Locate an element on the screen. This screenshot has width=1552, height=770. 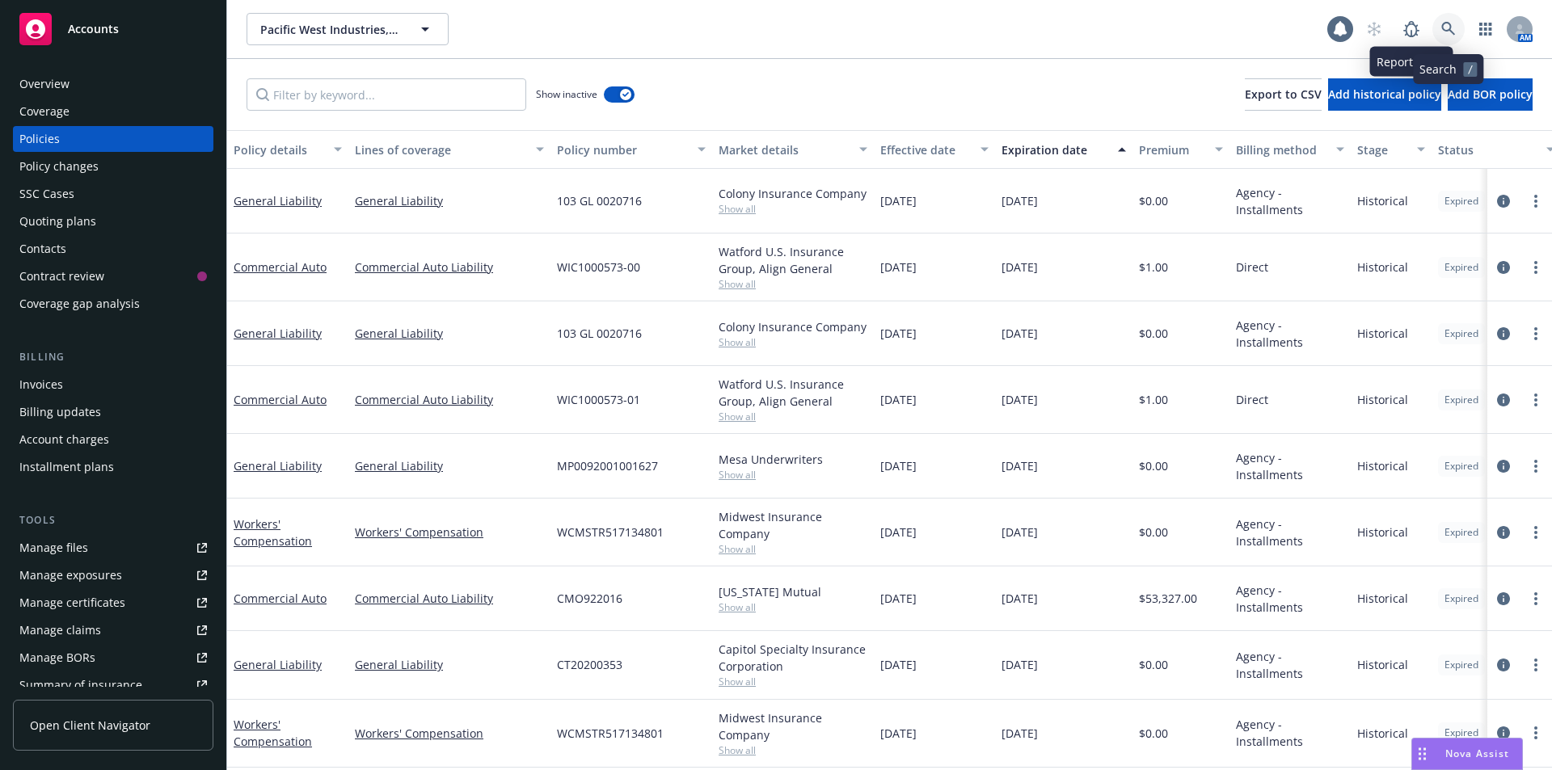
div: Contacts is located at coordinates (43, 249).